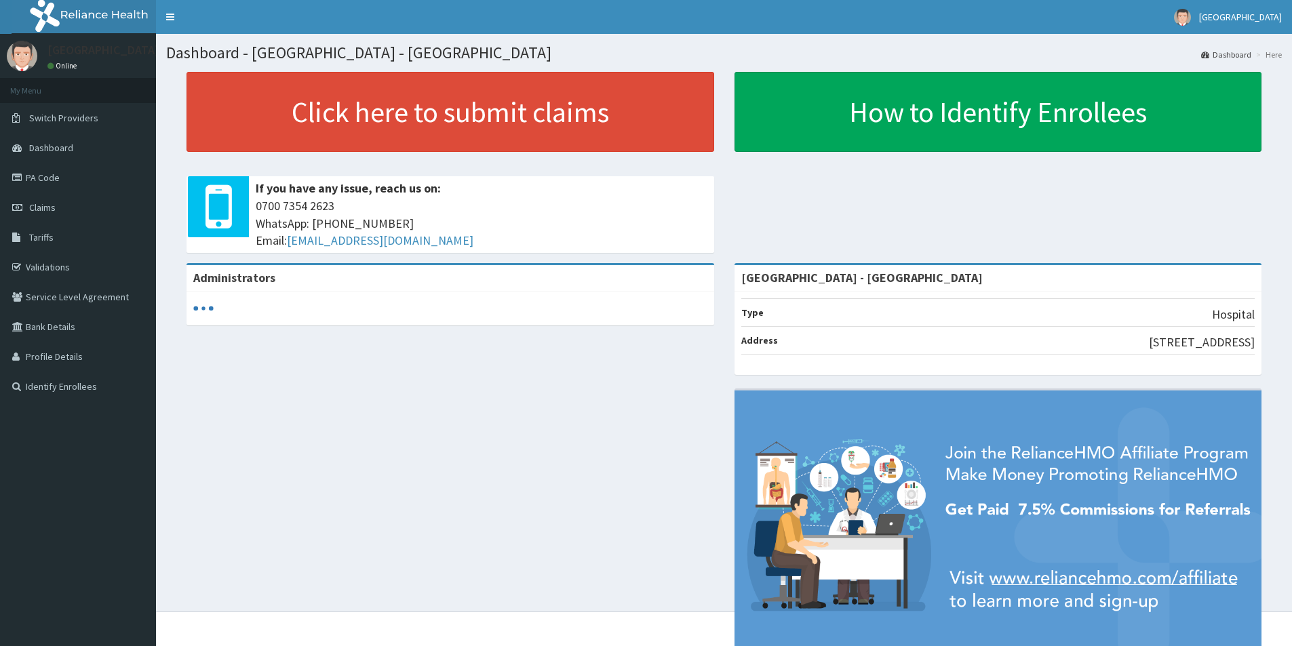 Image resolution: width=1292 pixels, height=646 pixels. I want to click on svg: audio-loading, so click(203, 309).